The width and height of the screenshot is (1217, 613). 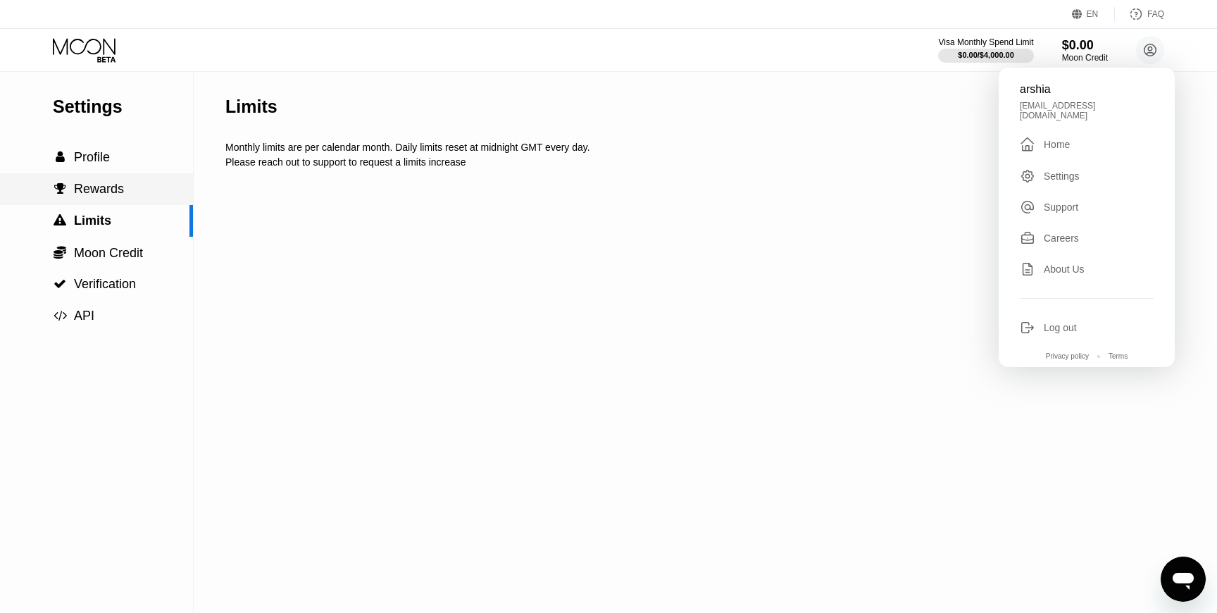 What do you see at coordinates (108, 253) in the screenshot?
I see `span: Moon Credit` at bounding box center [108, 253].